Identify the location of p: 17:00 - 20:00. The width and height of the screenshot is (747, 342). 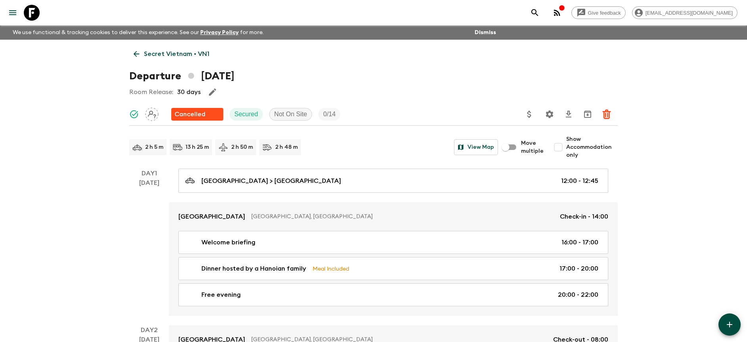
(579, 268).